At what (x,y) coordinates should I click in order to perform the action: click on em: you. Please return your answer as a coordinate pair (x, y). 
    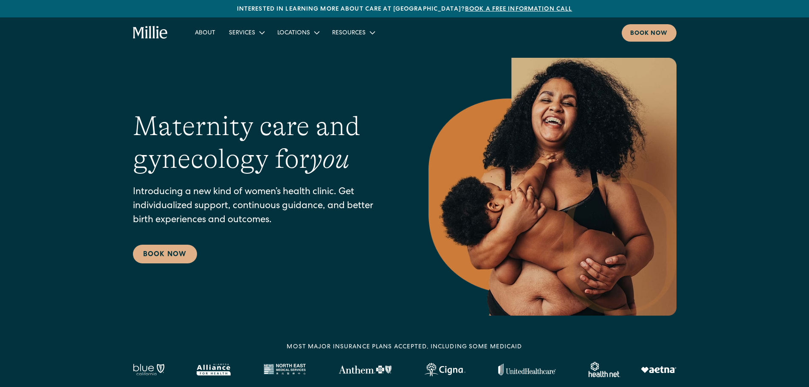
    Looking at the image, I should click on (330, 159).